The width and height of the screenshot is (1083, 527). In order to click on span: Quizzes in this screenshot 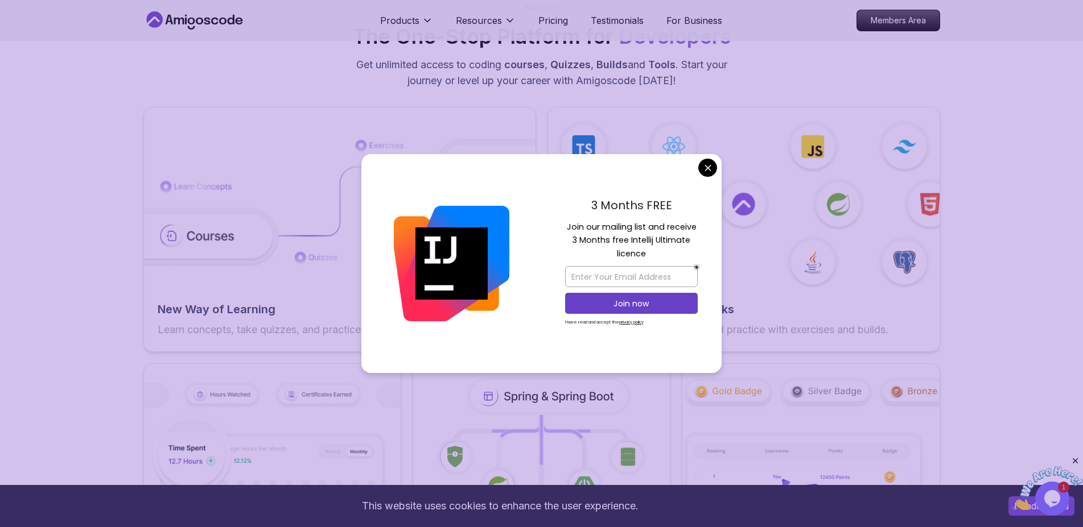, I will do `click(570, 64)`.